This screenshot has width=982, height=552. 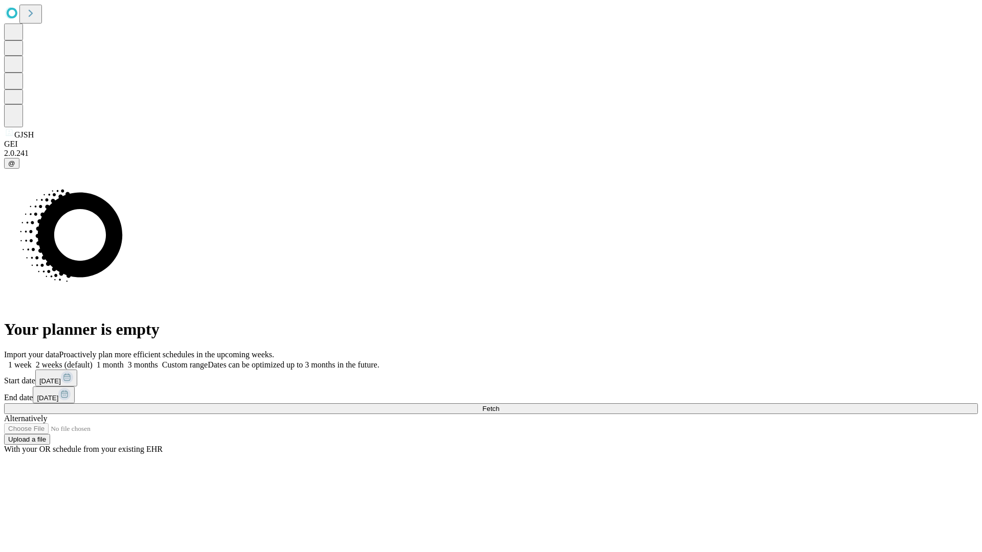 What do you see at coordinates (293, 365) in the screenshot?
I see `span: Dates can be optimized up to 3 months in the future.` at bounding box center [293, 365].